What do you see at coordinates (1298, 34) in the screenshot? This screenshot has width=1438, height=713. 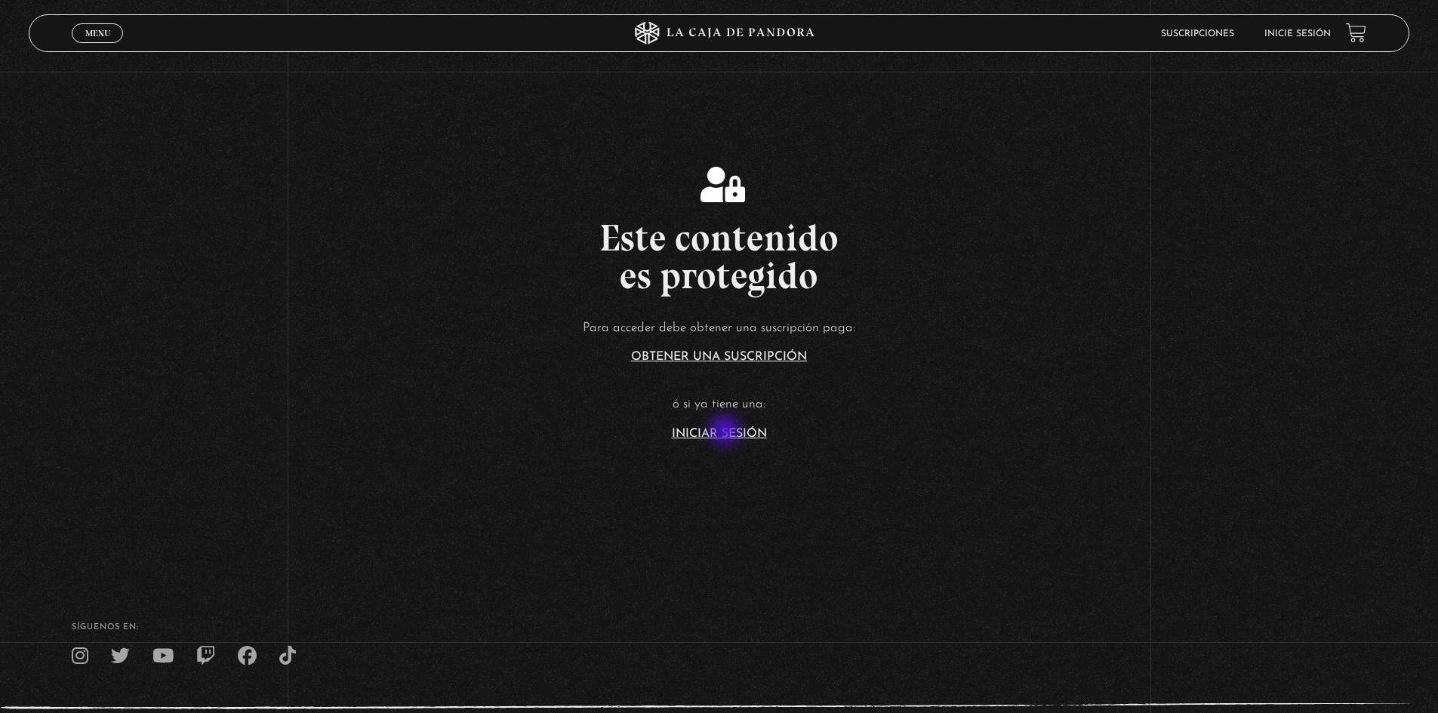 I see `a: Inicie sesión` at bounding box center [1298, 34].